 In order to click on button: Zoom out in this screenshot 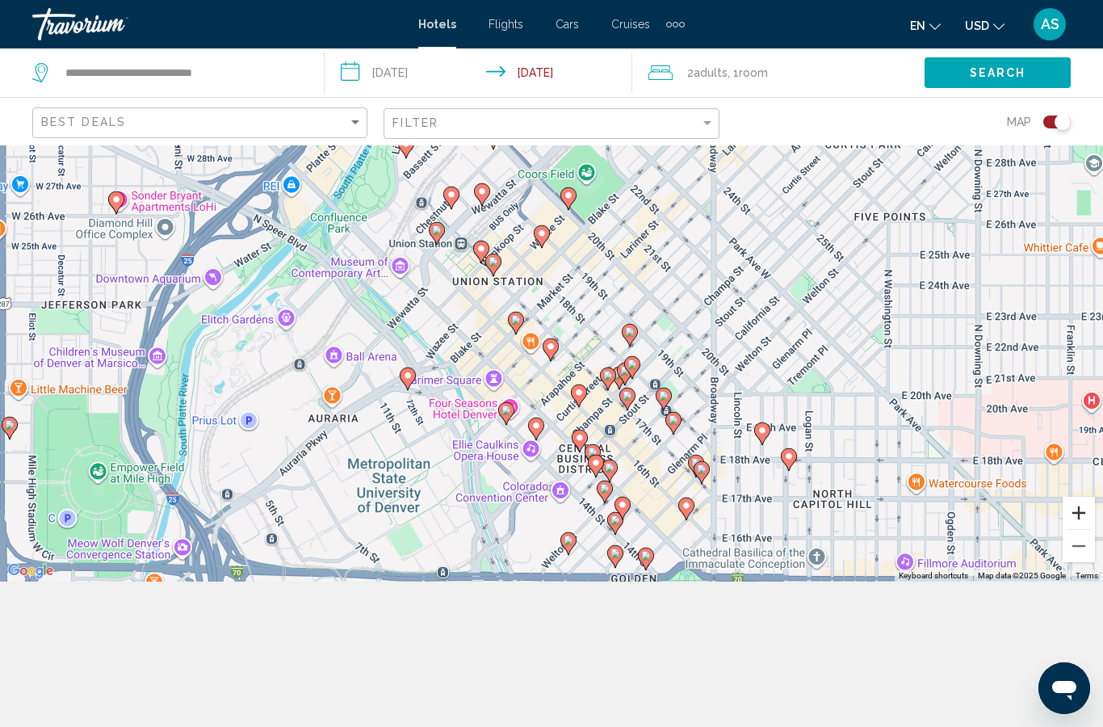, I will do `click(1079, 546)`.